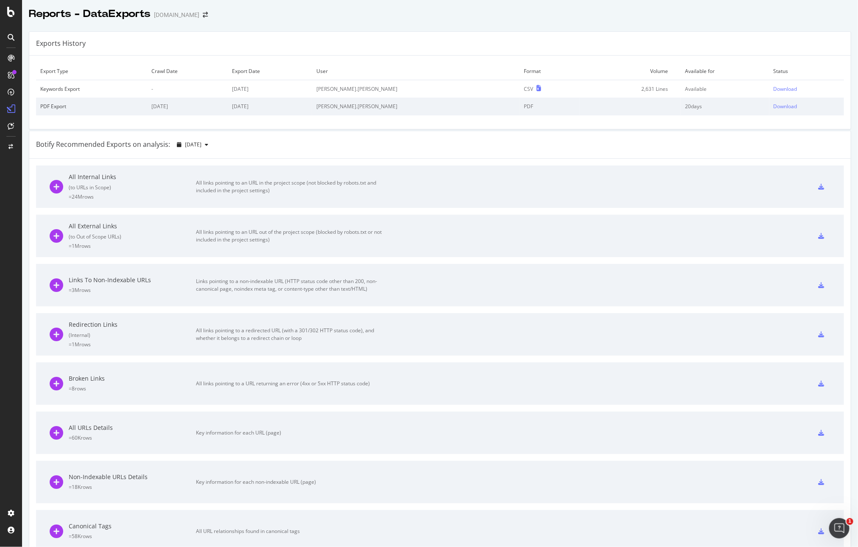 The height and width of the screenshot is (547, 858). What do you see at coordinates (291, 236) in the screenshot?
I see `div: All links pointing to an URL out of the project scope (blocked by robots.txt or not included in t...` at bounding box center [291, 236].